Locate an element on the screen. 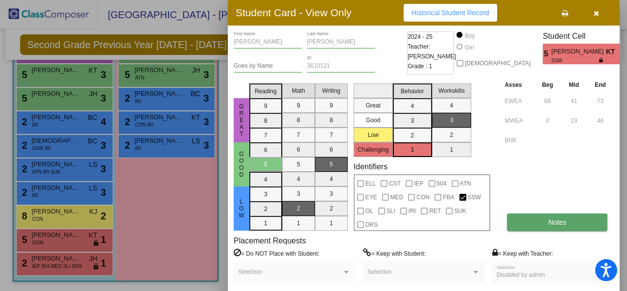  label: = Do NOT Place with Student: is located at coordinates (276, 253).